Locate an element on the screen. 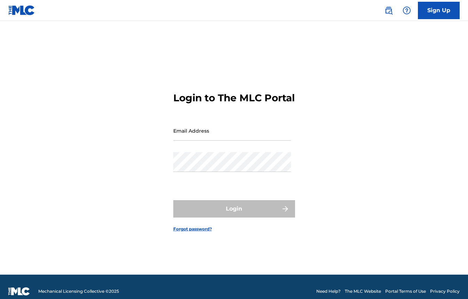  a: The MLC Website is located at coordinates (363, 291).